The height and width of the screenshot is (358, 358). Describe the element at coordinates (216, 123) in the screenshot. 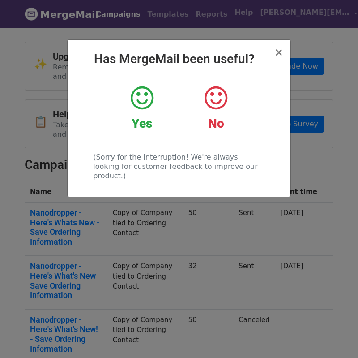

I see `strong: No` at that location.